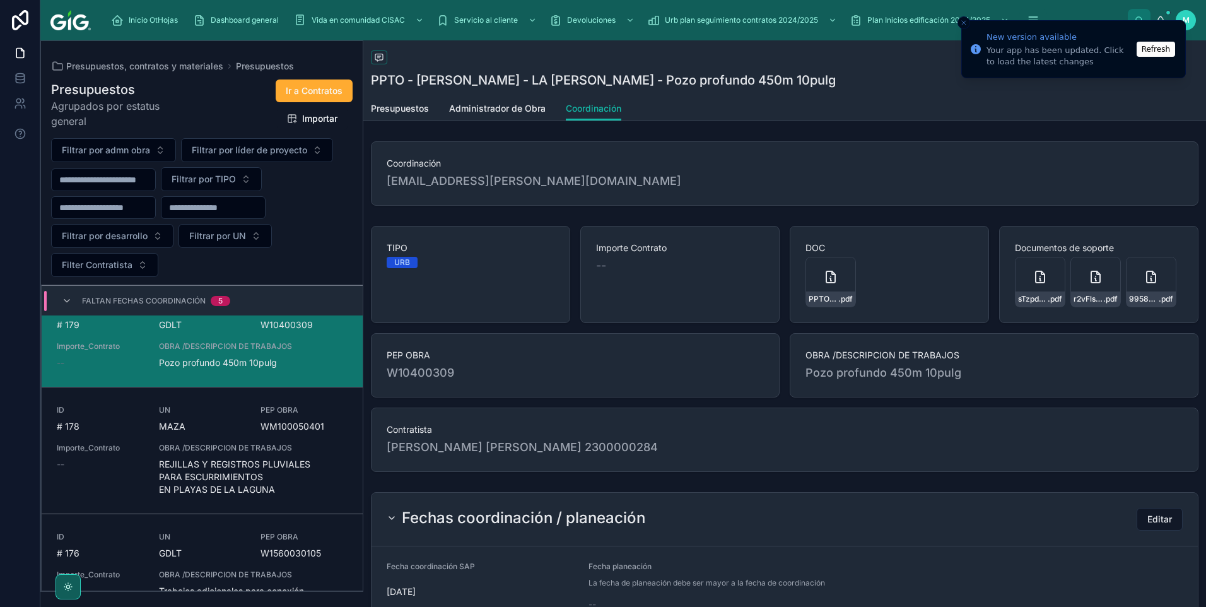 This screenshot has width=1206, height=607. What do you see at coordinates (100, 325) in the screenshot?
I see `span: # 179` at bounding box center [100, 325].